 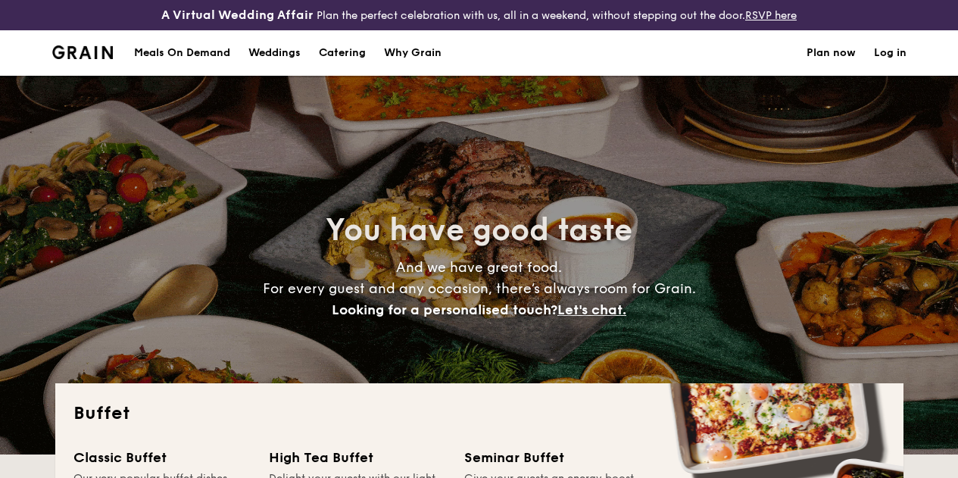 What do you see at coordinates (479, 413) in the screenshot?
I see `h2: Buffet` at bounding box center [479, 413].